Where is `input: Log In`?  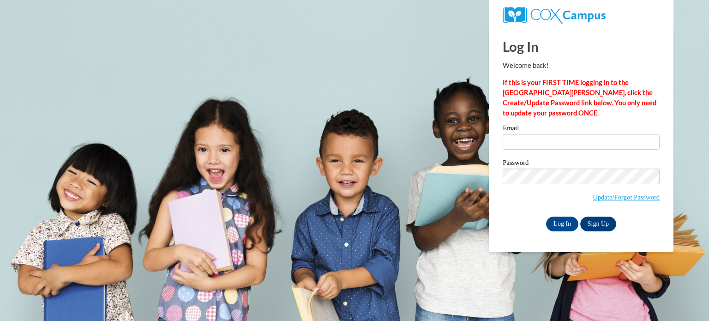 input: Log In is located at coordinates (562, 224).